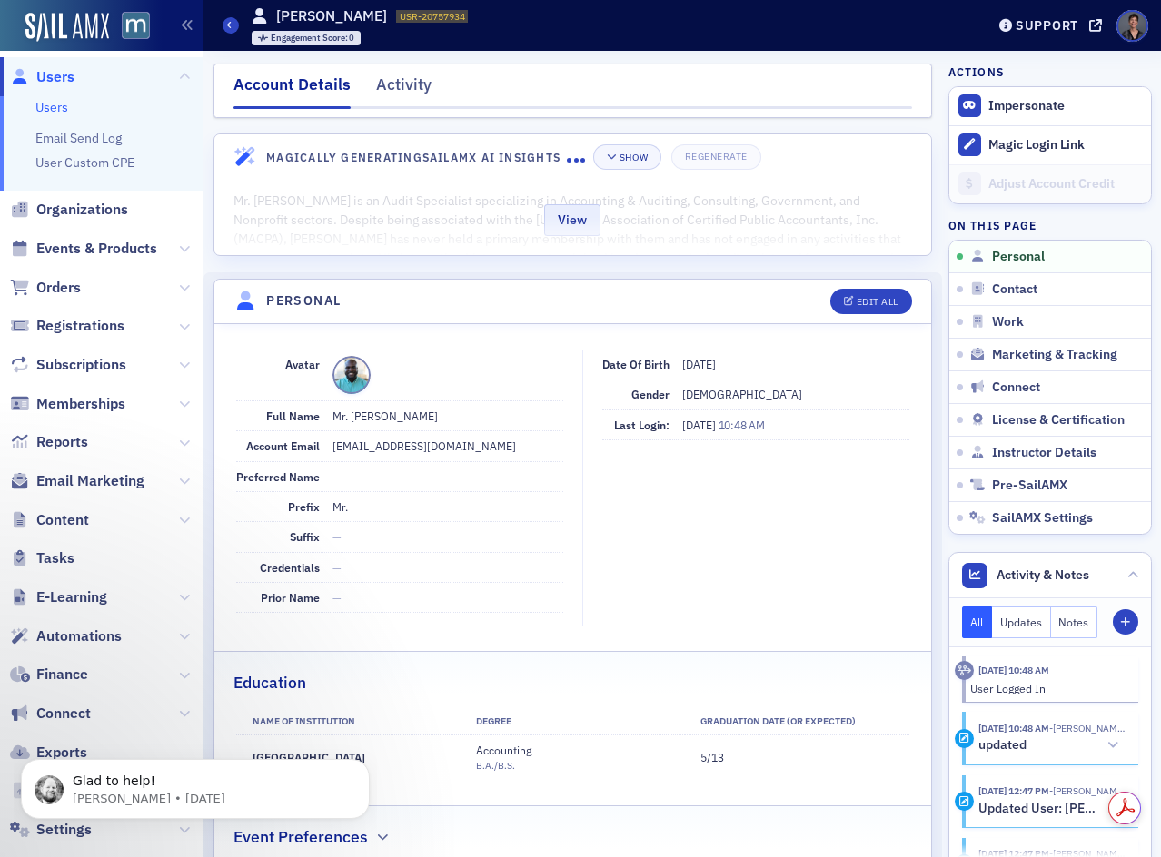 Image resolution: width=1161 pixels, height=857 pixels. Describe the element at coordinates (1058, 421) in the screenshot. I see `span: License & Certification` at that location.